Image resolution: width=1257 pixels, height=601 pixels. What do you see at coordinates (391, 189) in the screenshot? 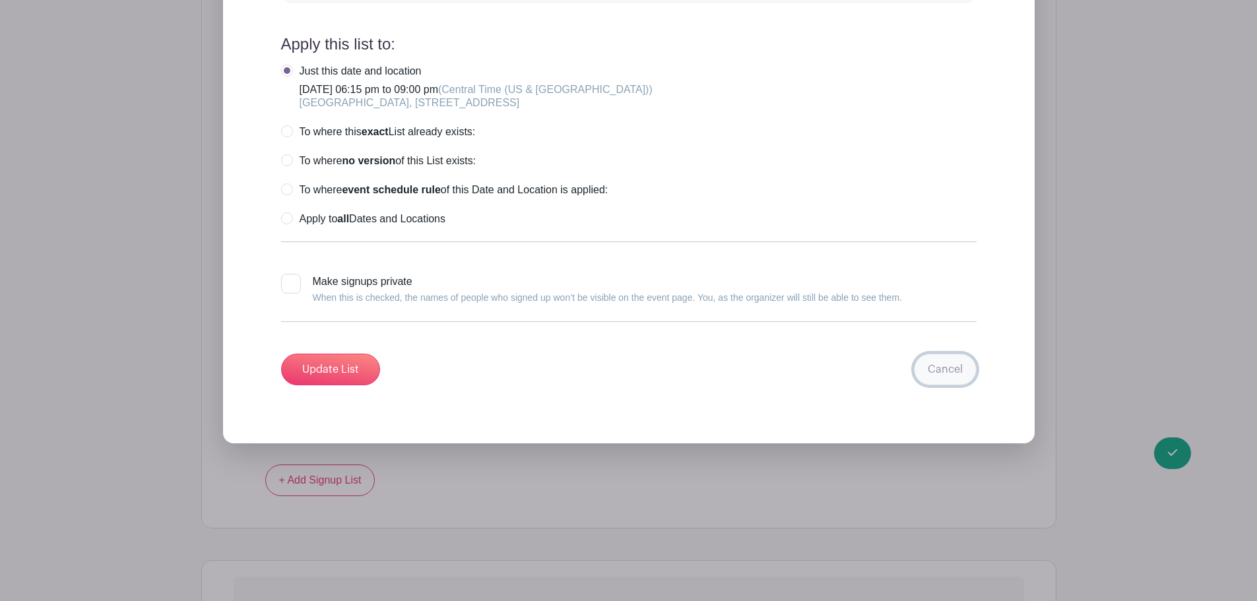
I see `strong: event schedule rule` at bounding box center [391, 189].